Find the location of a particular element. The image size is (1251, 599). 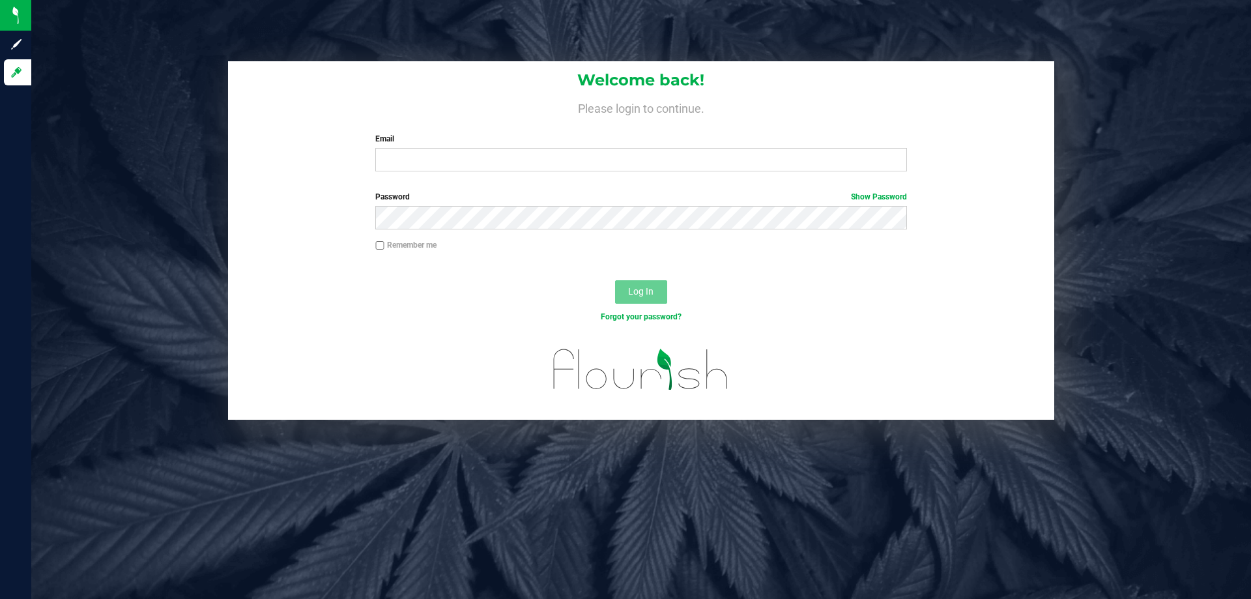

h1: Welcome back! is located at coordinates (641, 80).